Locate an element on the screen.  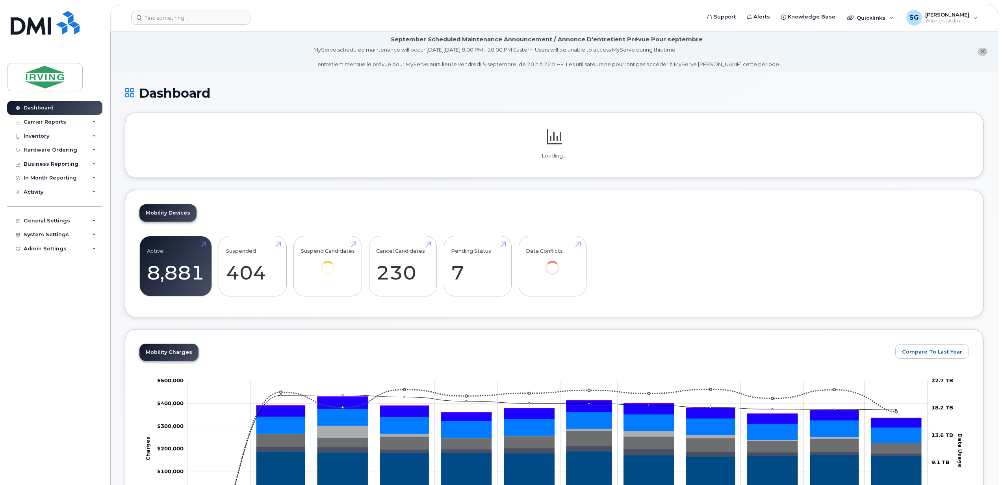
a: Data Conflicts is located at coordinates (552, 263).